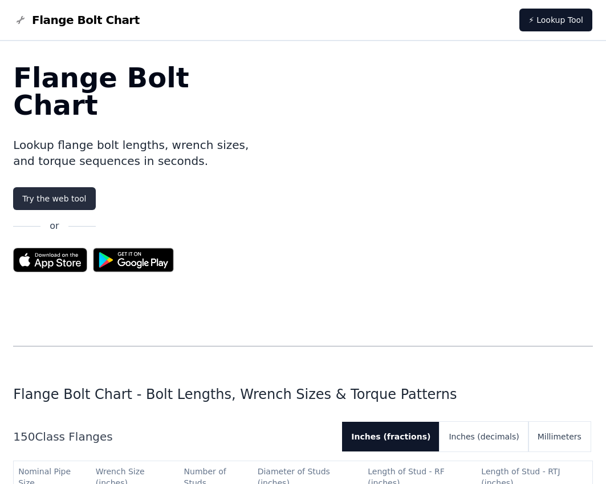 This screenshot has width=606, height=484. What do you see at coordinates (132, 153) in the screenshot?
I see `p: Lookup flange bolt lengths, wrench sizes, and torque sequences in seconds.` at bounding box center [132, 153].